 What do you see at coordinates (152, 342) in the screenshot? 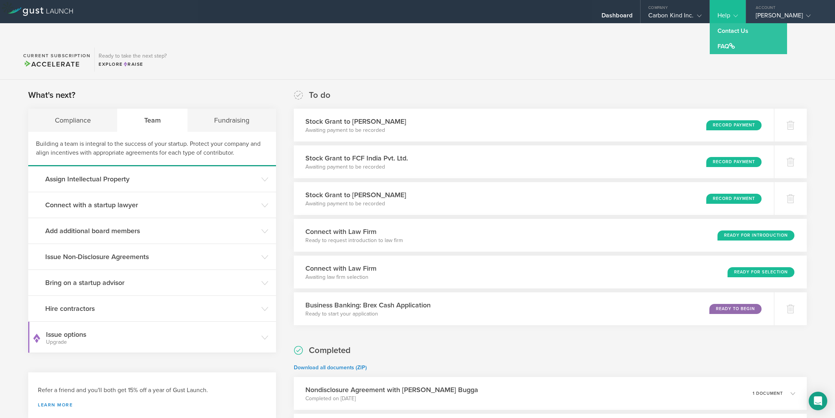
I see `small: Upgrade` at bounding box center [152, 342].